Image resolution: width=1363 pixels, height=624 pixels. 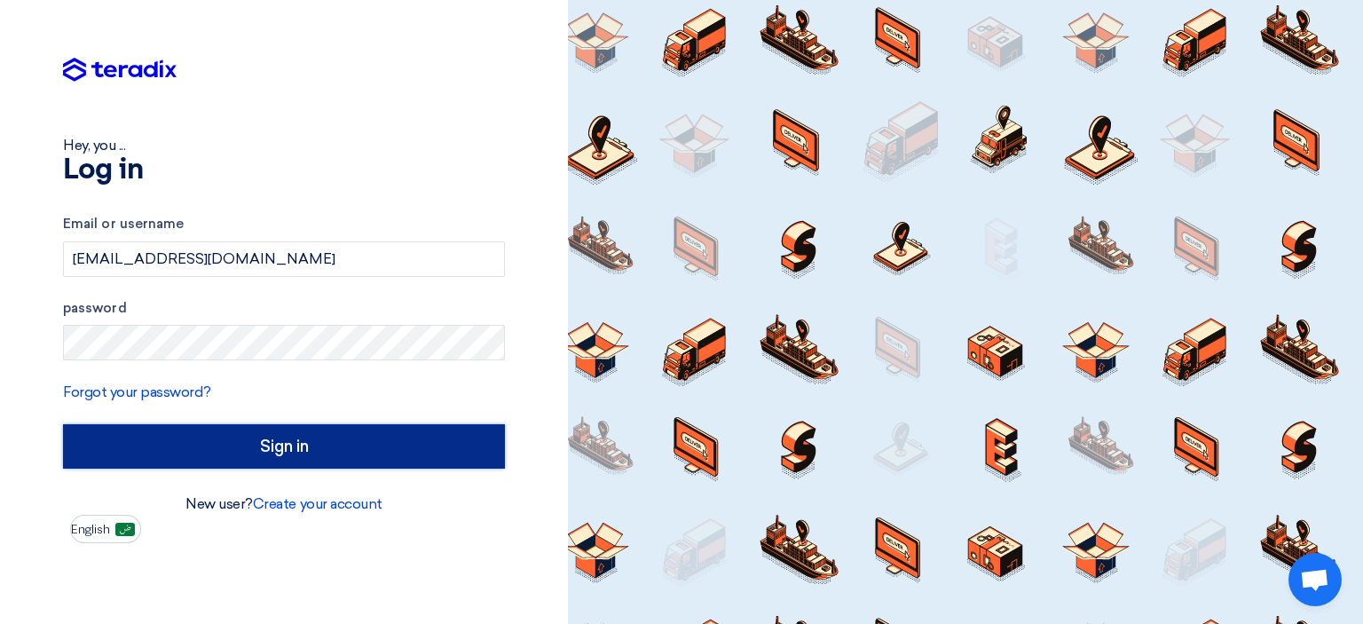 I want to click on a: Create your account, so click(x=318, y=503).